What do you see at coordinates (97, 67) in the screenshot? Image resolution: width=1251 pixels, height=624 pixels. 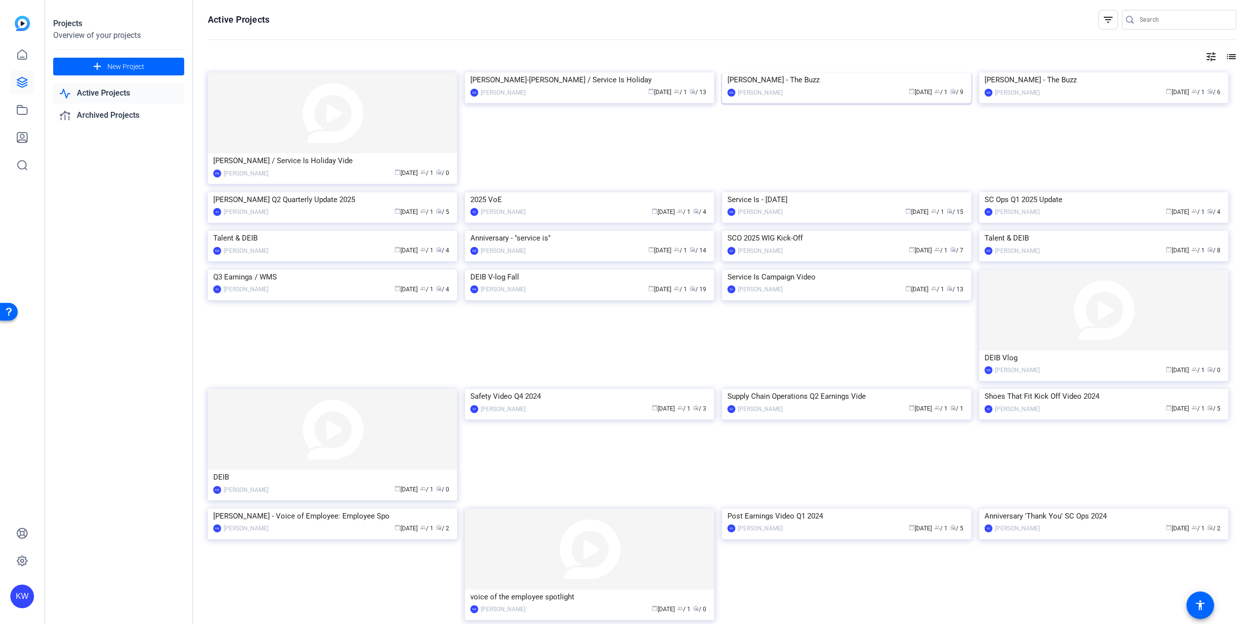 I see `mat-icon: add` at bounding box center [97, 67].